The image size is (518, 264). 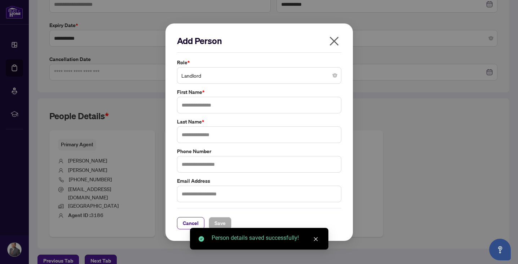 I want to click on span: Landlord, so click(x=259, y=75).